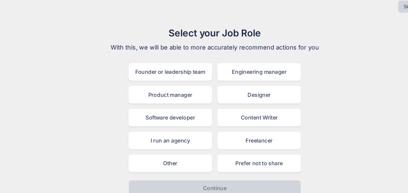  I want to click on div: Product manager, so click(162, 100).